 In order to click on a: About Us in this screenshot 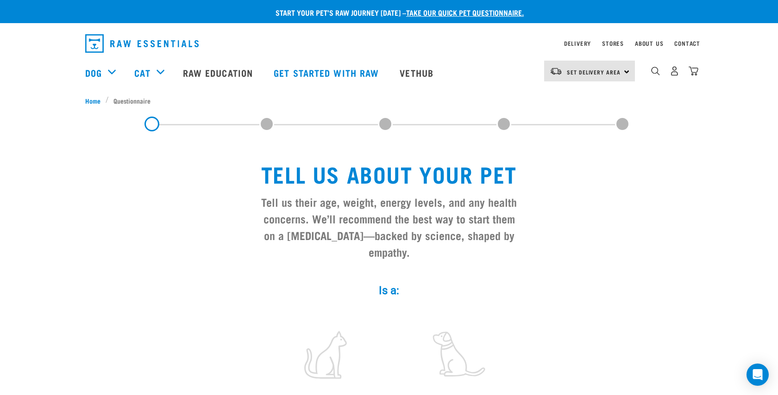, I will do `click(649, 43)`.